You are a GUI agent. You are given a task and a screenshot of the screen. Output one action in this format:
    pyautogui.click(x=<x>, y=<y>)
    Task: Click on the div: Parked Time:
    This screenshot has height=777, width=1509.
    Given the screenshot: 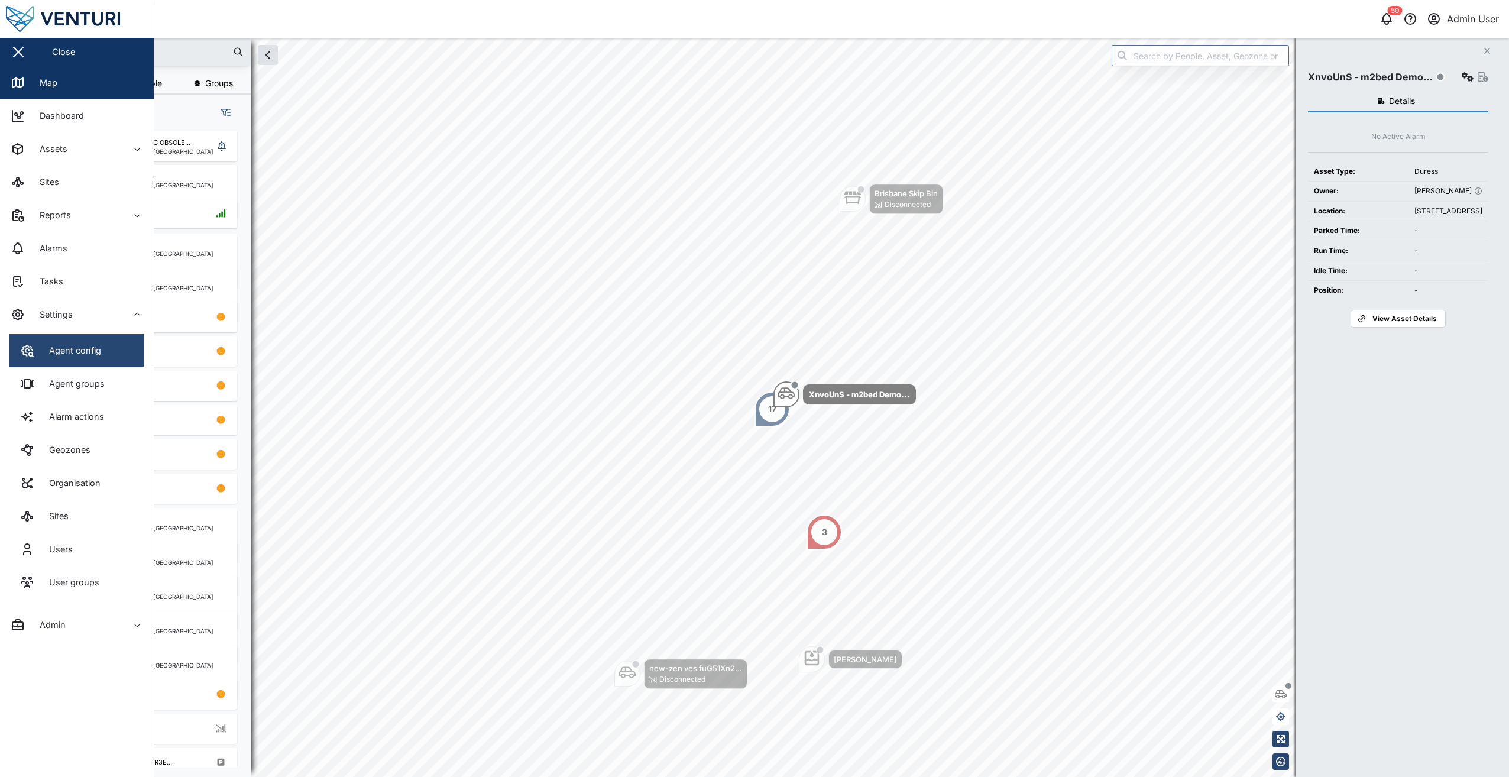 What is the action you would take?
    pyautogui.click(x=1358, y=231)
    